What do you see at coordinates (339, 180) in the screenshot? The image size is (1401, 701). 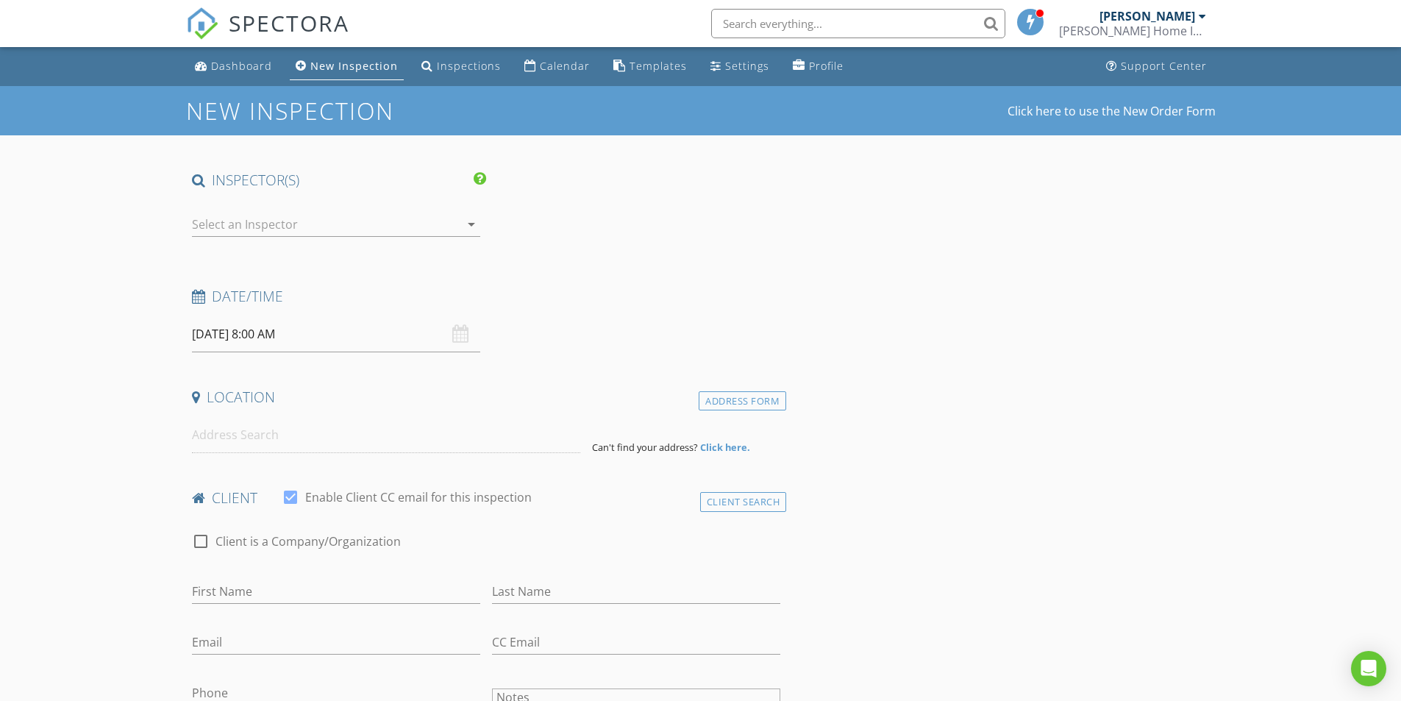 I see `h4: INSPECTOR(S)` at bounding box center [339, 180].